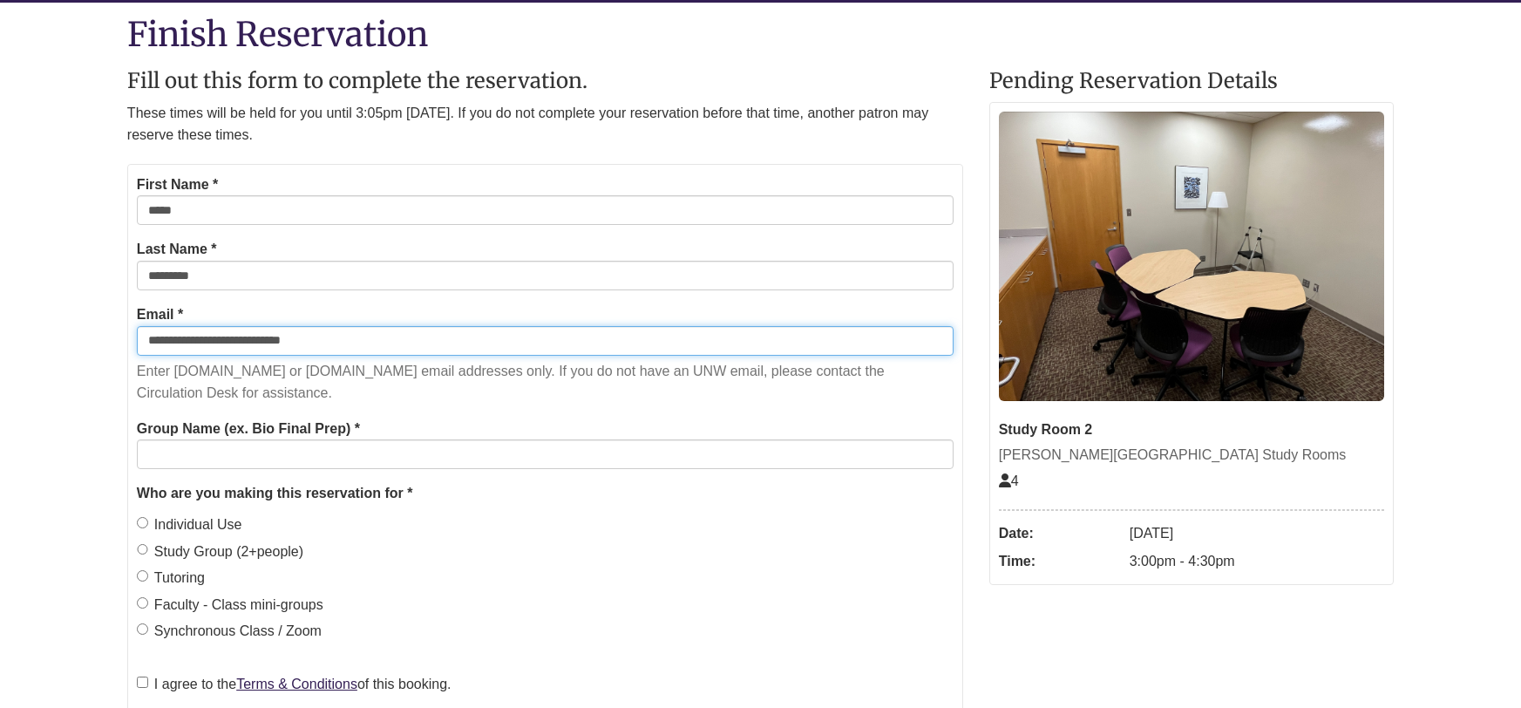 This screenshot has width=1521, height=708. I want to click on div: Study Room 2, so click(1192, 430).